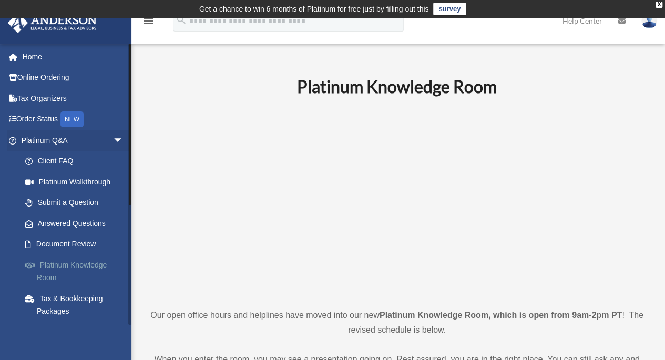 The width and height of the screenshot is (665, 360). Describe the element at coordinates (72, 119) in the screenshot. I see `div: NEW` at that location.